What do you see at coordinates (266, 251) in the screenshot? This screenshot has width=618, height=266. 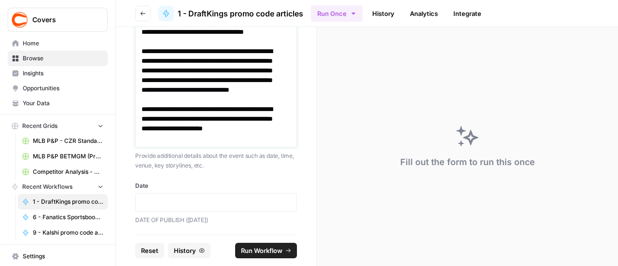 I see `button: Run Workflow` at bounding box center [266, 251].